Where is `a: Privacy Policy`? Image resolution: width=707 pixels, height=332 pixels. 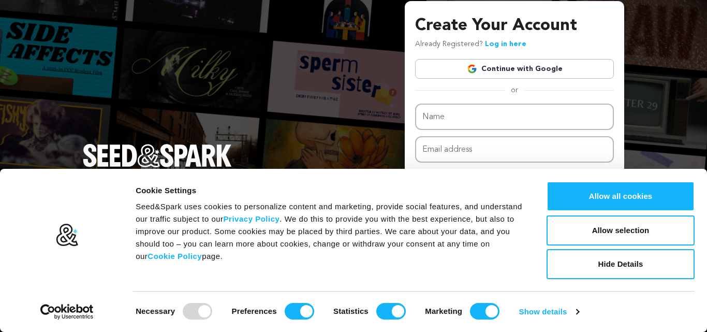 a: Privacy Policy is located at coordinates (252, 219).